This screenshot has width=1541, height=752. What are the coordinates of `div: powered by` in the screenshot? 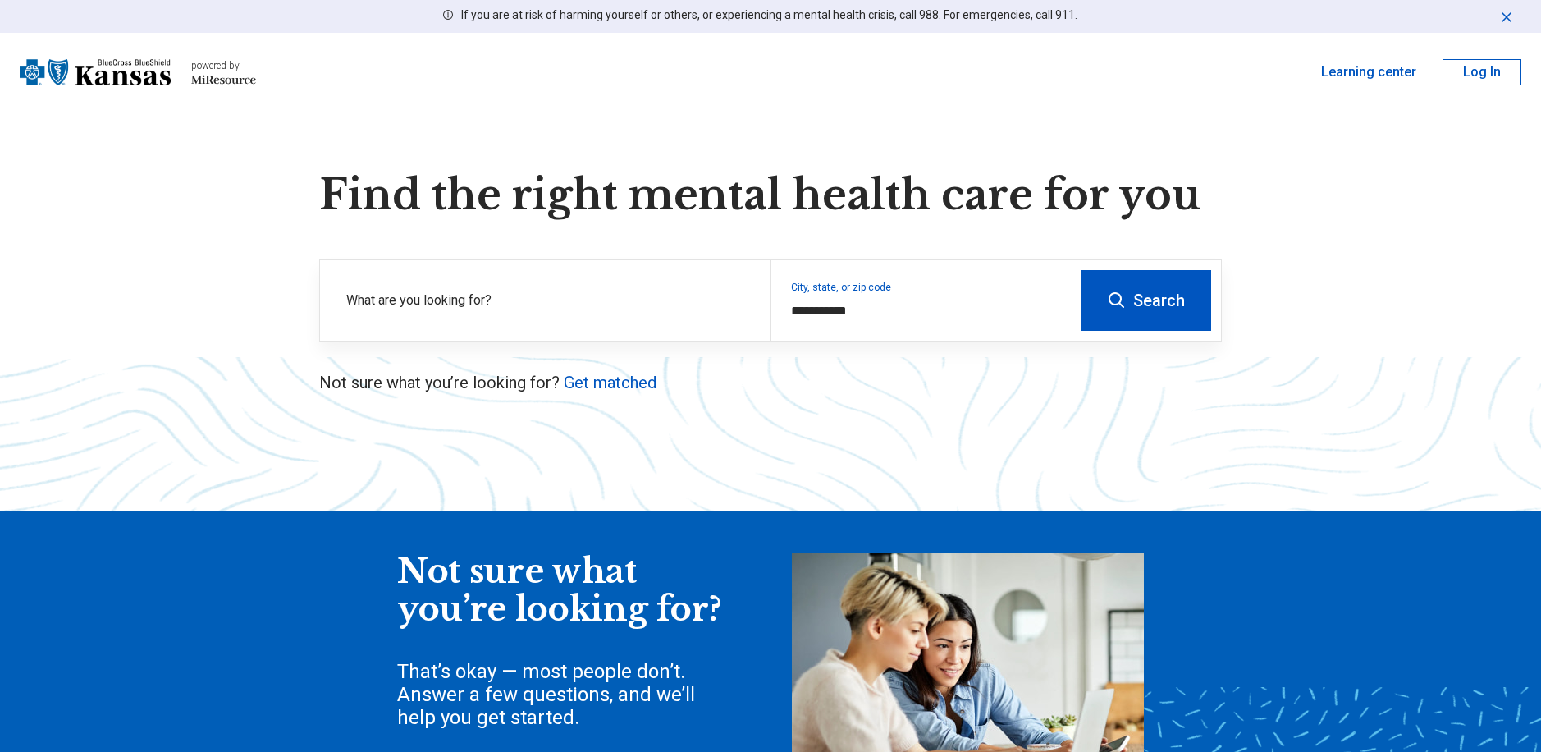 It's located at (223, 66).